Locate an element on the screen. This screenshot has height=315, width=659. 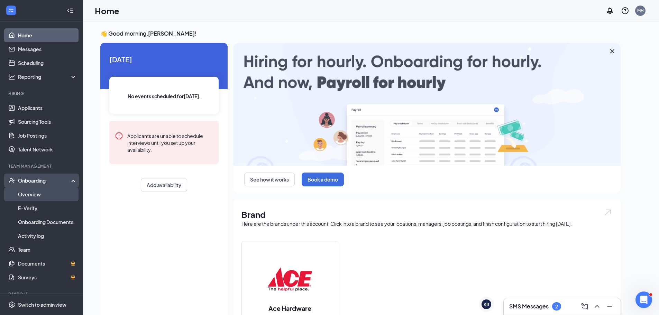
div: Team Management is located at coordinates (42, 166).